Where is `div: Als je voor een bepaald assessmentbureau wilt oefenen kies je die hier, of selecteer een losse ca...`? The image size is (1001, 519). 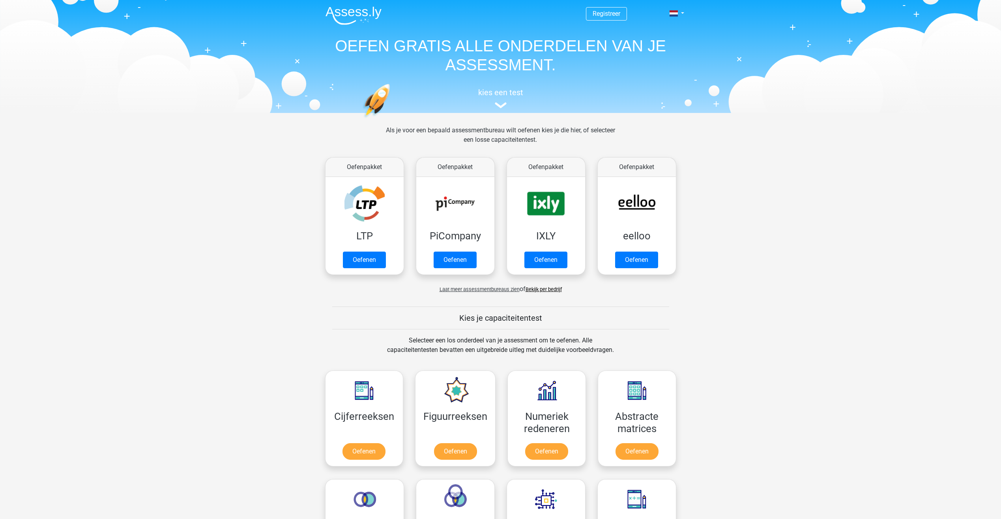
div: Als je voor een bepaald assessmentbureau wilt oefenen kies je die hier, of selecteer een losse ca... is located at coordinates (500, 140).